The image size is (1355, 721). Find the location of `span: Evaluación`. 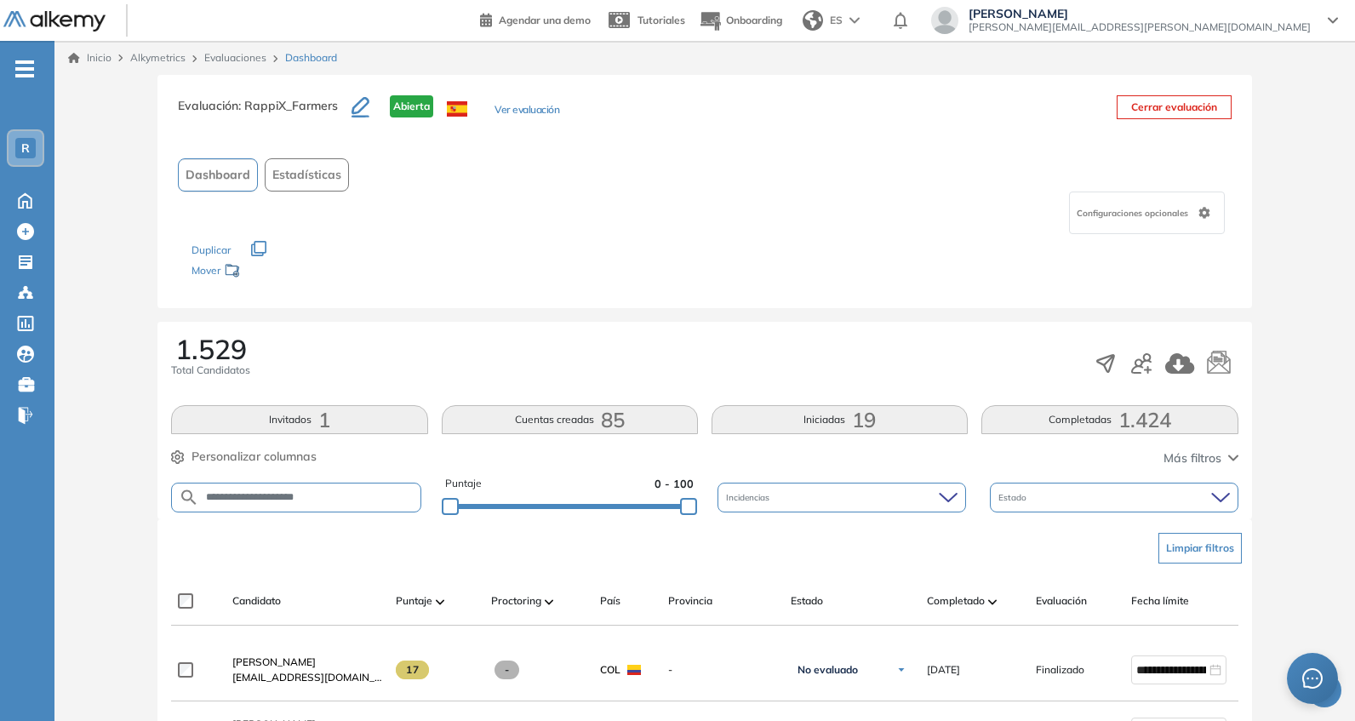

span: Evaluación is located at coordinates (1061, 601).